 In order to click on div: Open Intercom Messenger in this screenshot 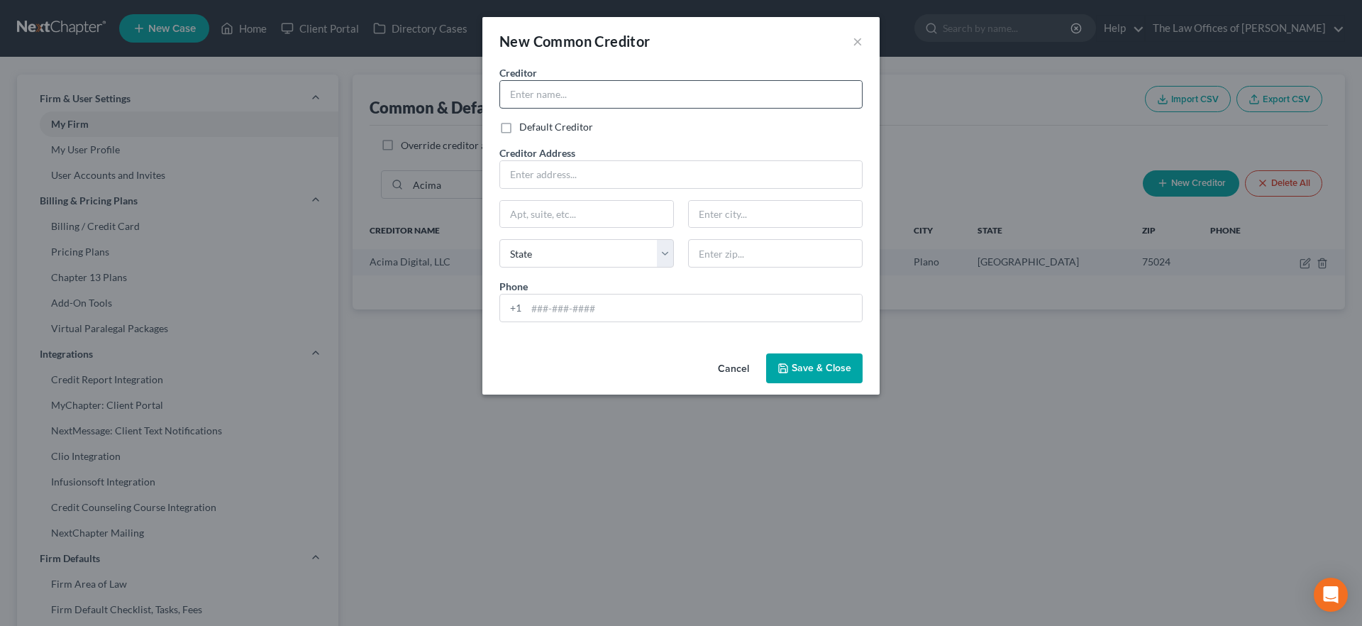, I will do `click(1331, 594)`.